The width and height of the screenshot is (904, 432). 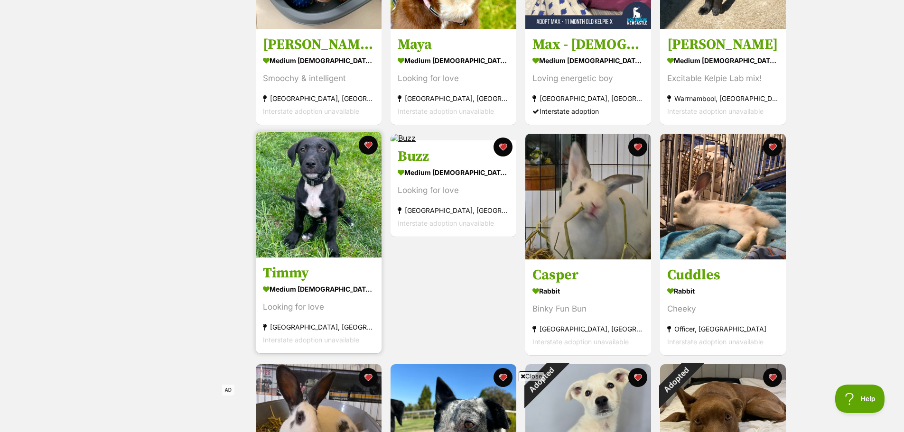 What do you see at coordinates (723, 197) in the screenshot?
I see `img: Cuddles` at bounding box center [723, 197].